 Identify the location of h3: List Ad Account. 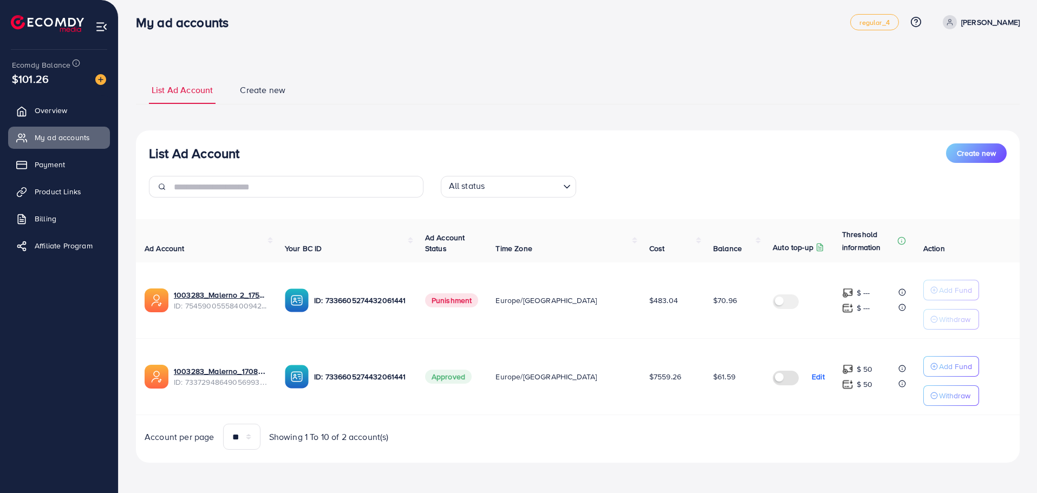
(194, 153).